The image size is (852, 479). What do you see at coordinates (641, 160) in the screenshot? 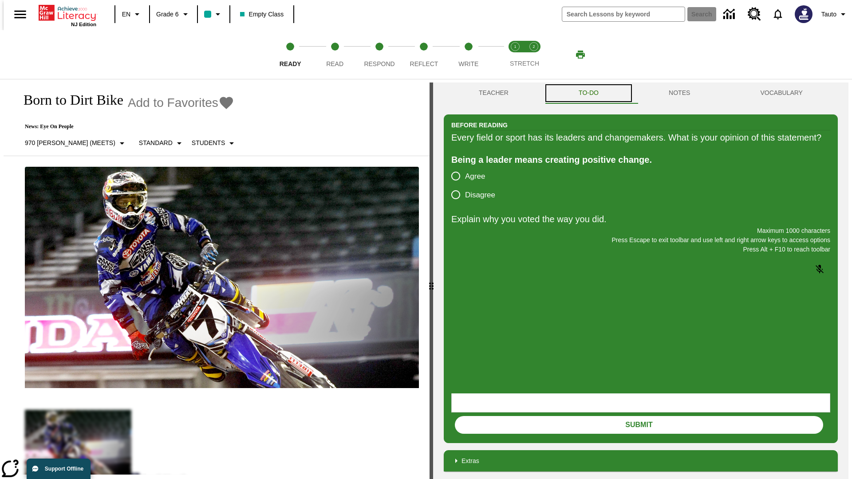
I see `div: Being a leader means creating positive change.` at bounding box center [641, 160].